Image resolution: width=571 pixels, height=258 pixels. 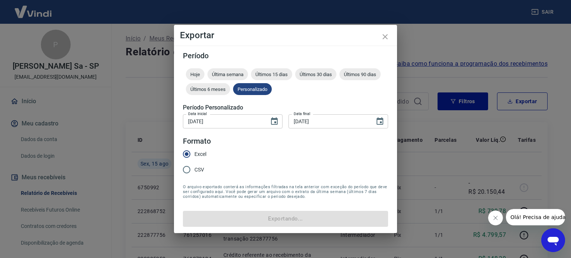 What do you see at coordinates (200, 154) in the screenshot?
I see `span: Excel` at bounding box center [200, 154].